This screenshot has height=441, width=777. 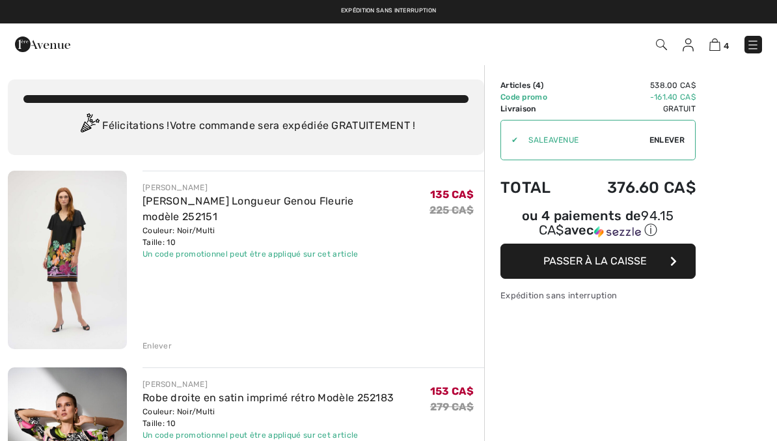 I want to click on img: Menu, so click(x=753, y=45).